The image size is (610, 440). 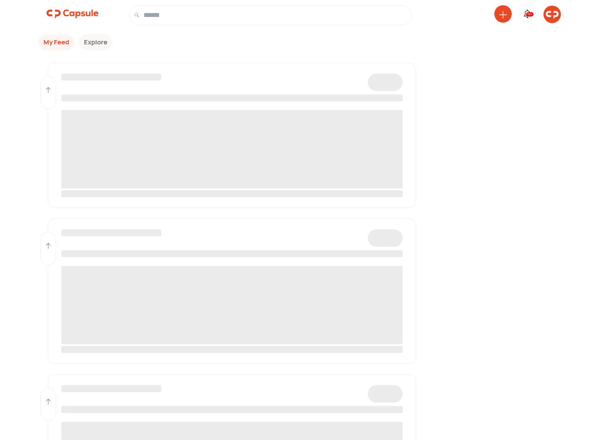 What do you see at coordinates (530, 14) in the screenshot?
I see `div: 10+` at bounding box center [530, 14].